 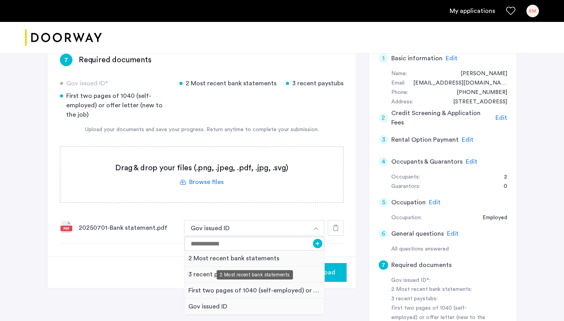 I want to click on div: 0, so click(x=501, y=187).